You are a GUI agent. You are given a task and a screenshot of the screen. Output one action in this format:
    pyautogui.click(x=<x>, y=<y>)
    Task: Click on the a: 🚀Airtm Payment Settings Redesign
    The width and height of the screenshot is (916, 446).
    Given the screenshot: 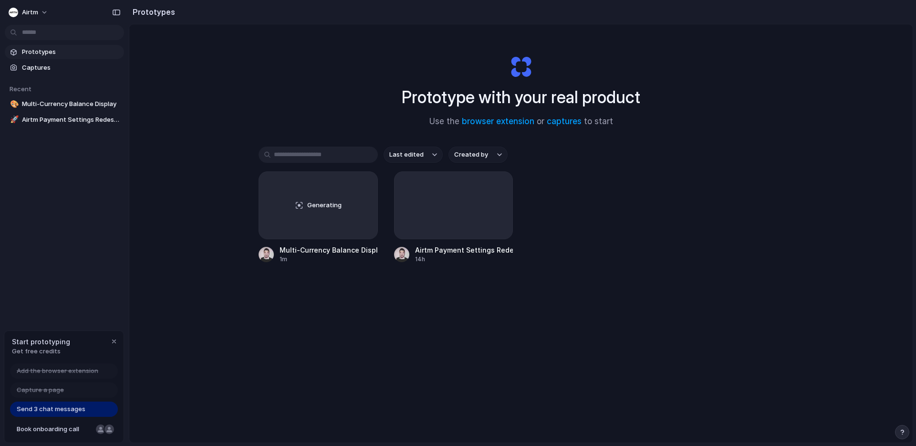 What is the action you would take?
    pyautogui.click(x=64, y=120)
    